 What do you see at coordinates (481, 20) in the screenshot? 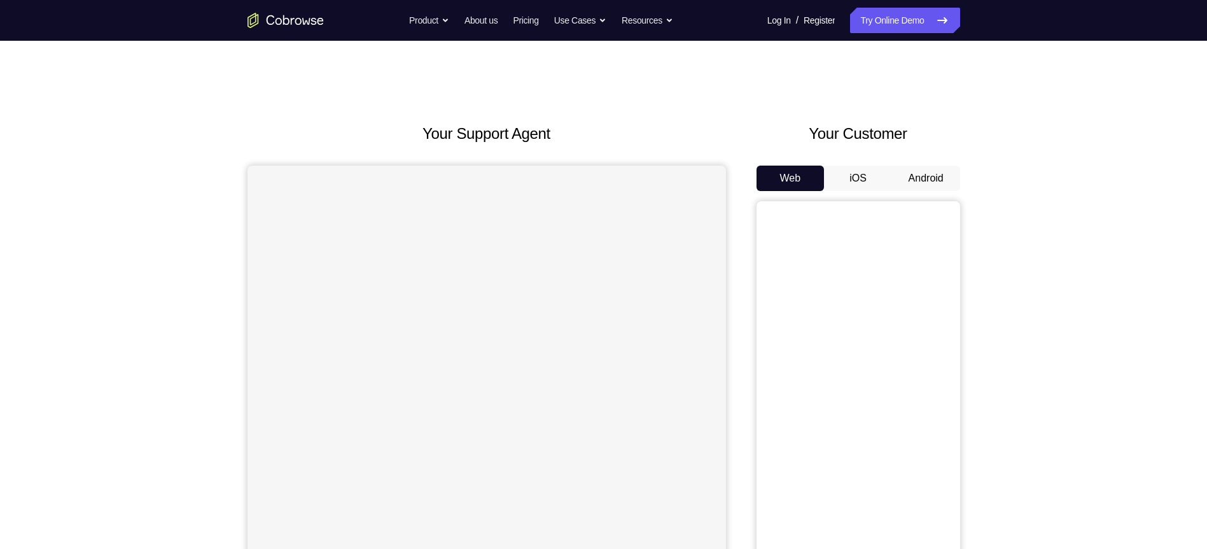
I see `a: About us` at bounding box center [481, 20].